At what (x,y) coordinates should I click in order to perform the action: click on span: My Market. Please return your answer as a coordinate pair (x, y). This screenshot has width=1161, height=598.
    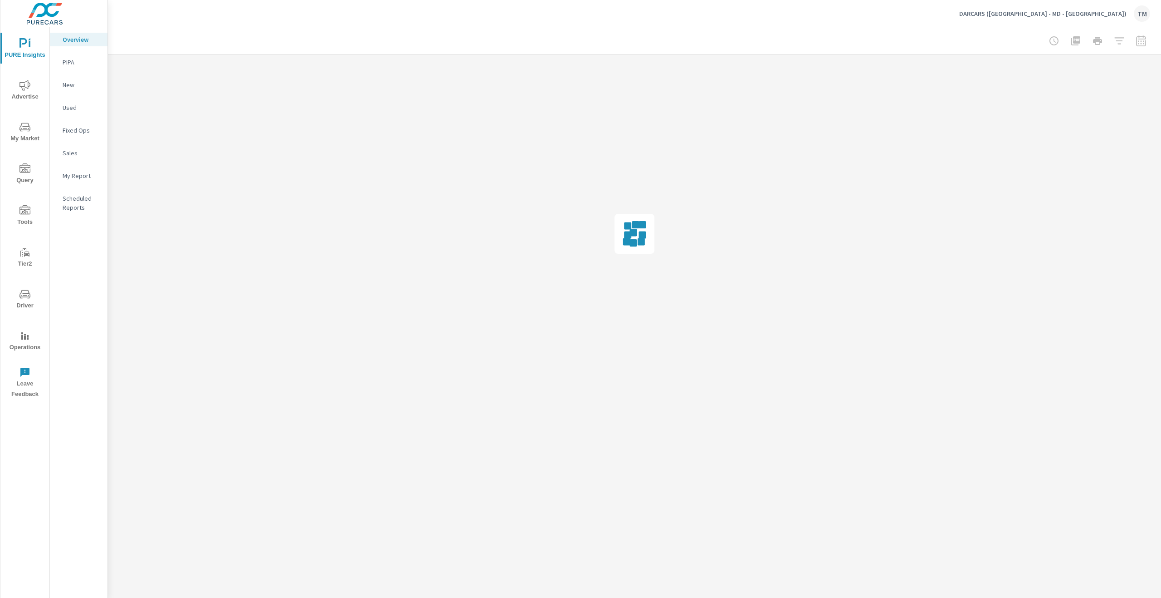
    Looking at the image, I should click on (25, 132).